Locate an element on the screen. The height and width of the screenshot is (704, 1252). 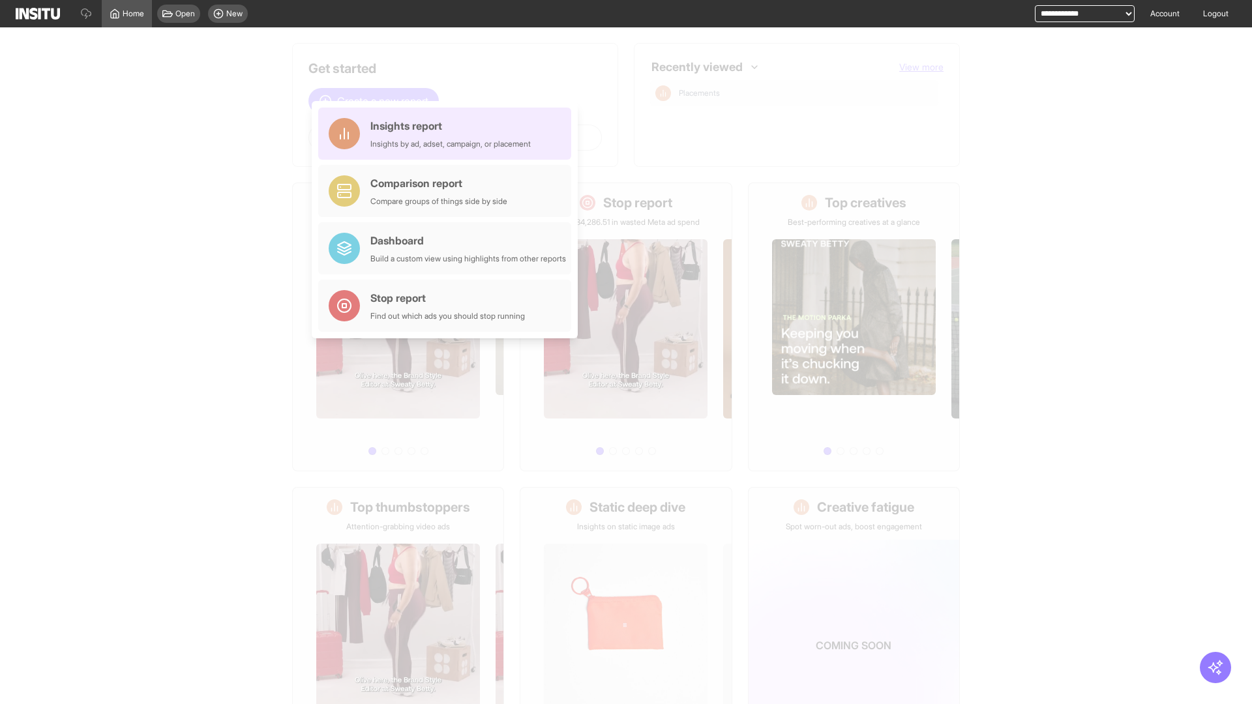
div: Stop report is located at coordinates (447, 298).